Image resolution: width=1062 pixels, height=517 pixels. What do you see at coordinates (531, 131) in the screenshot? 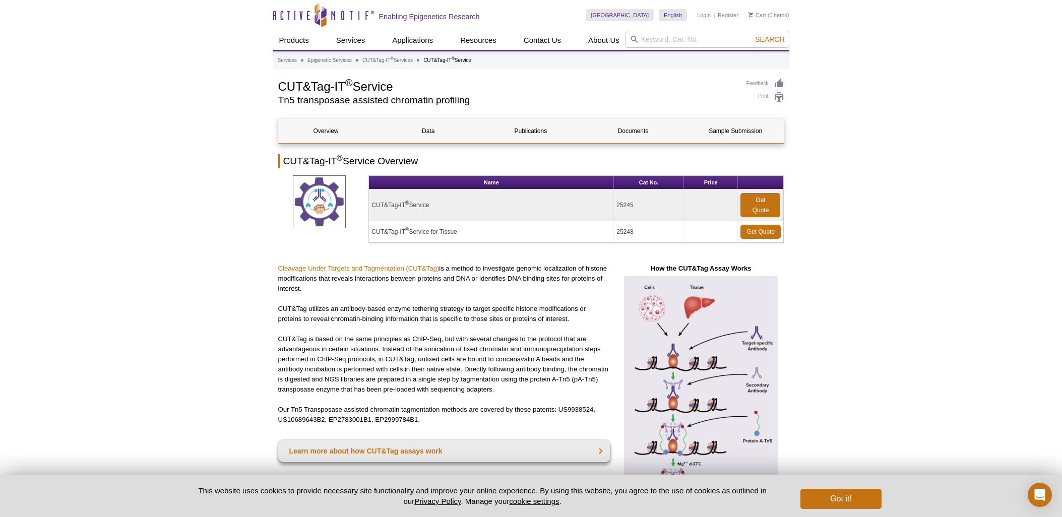
I see `a: Publications` at bounding box center [531, 131].